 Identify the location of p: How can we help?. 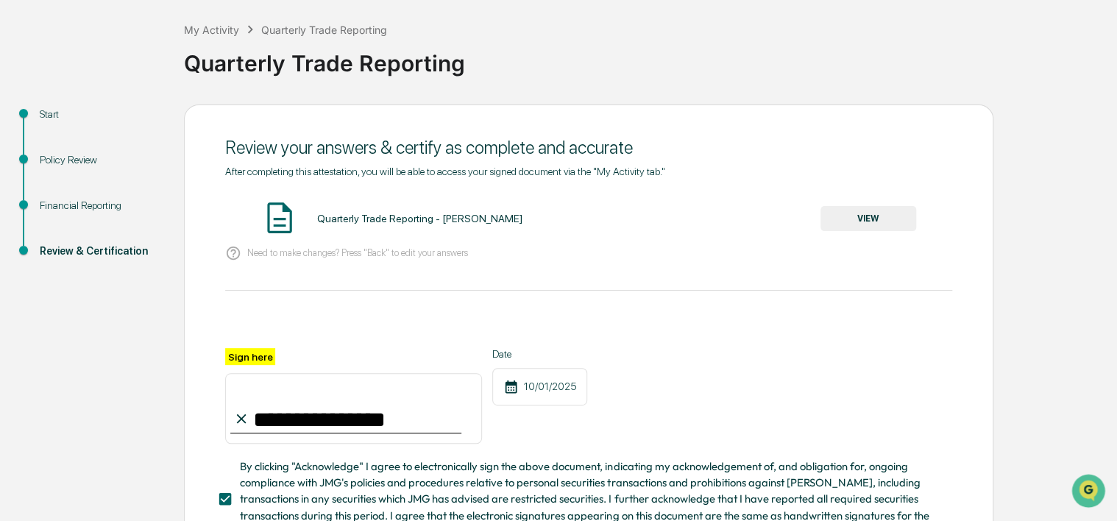
(141, 43).